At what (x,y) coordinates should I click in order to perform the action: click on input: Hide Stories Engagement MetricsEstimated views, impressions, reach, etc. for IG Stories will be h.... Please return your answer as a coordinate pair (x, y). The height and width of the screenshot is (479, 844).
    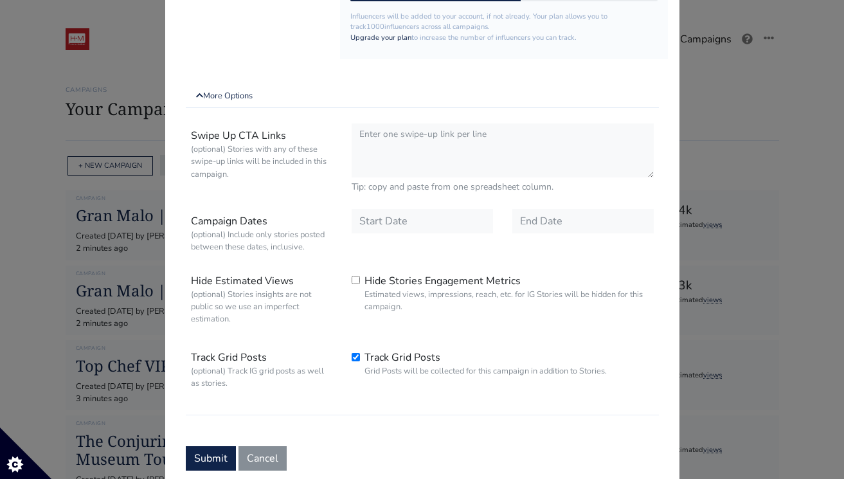
    Looking at the image, I should click on (356, 280).